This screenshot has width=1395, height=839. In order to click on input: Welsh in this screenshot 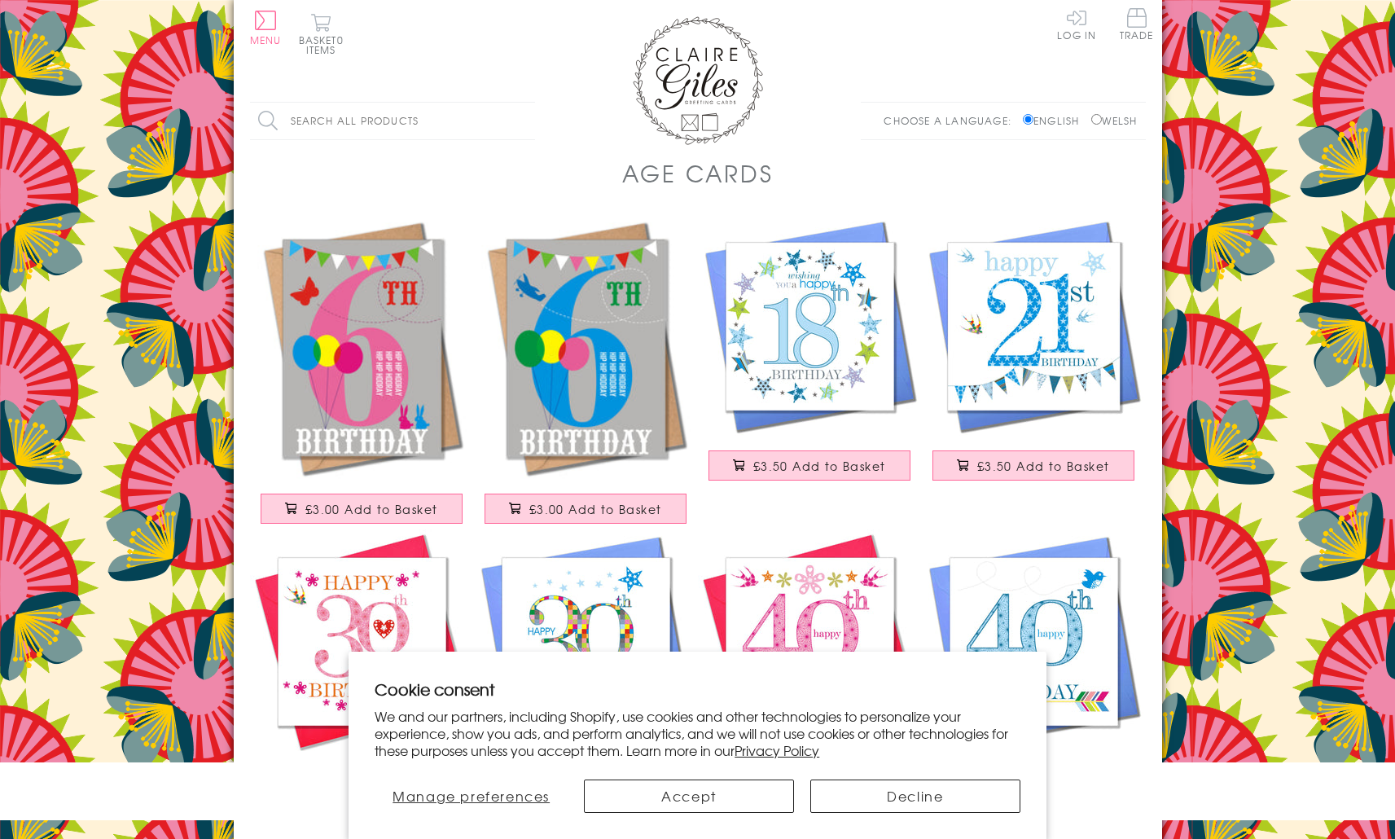, I will do `click(1096, 119)`.